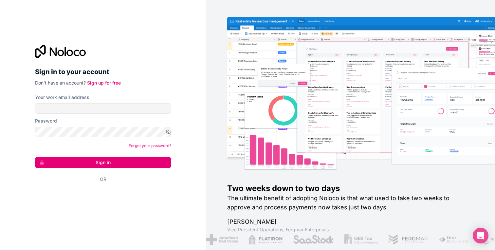 The image size is (495, 250). I want to click on img: /assets/fergmar-CudnrXN5.png, so click(408, 239).